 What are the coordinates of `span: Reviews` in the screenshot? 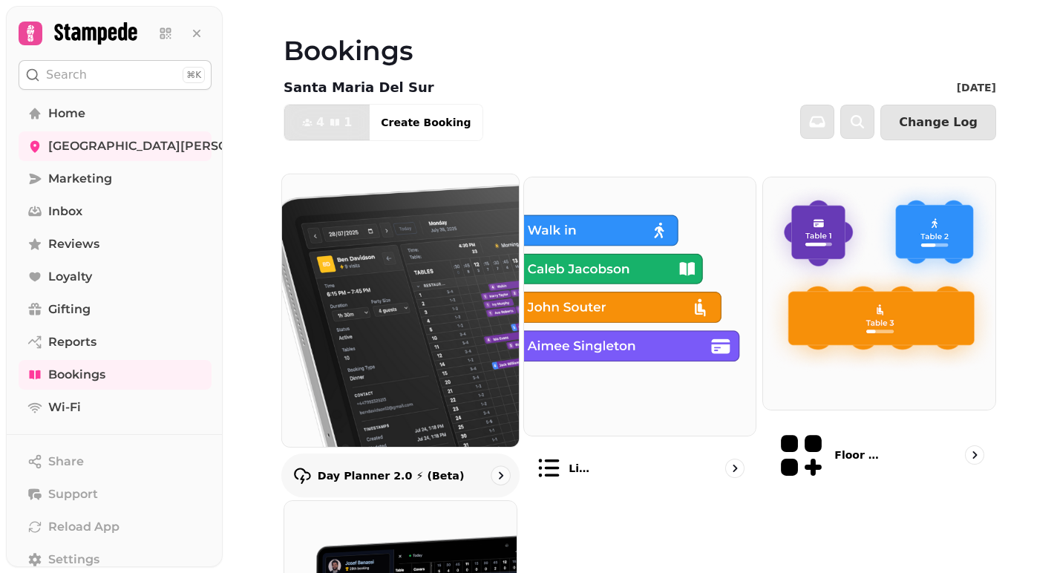 It's located at (73, 244).